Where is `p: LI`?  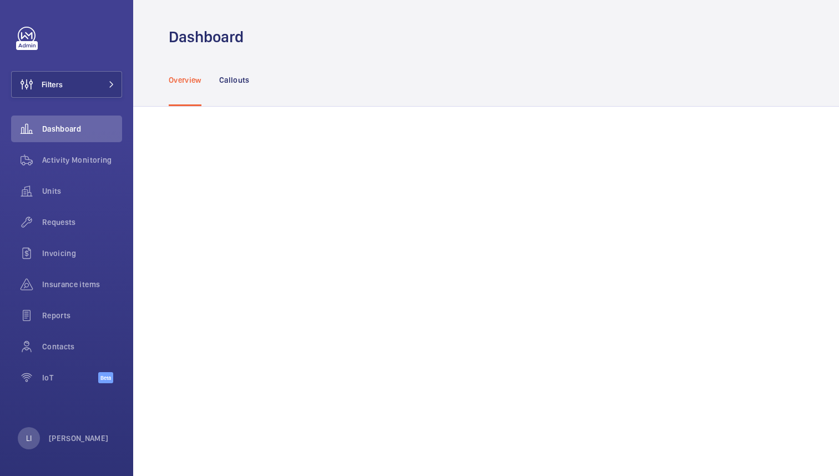
p: LI is located at coordinates (29, 438).